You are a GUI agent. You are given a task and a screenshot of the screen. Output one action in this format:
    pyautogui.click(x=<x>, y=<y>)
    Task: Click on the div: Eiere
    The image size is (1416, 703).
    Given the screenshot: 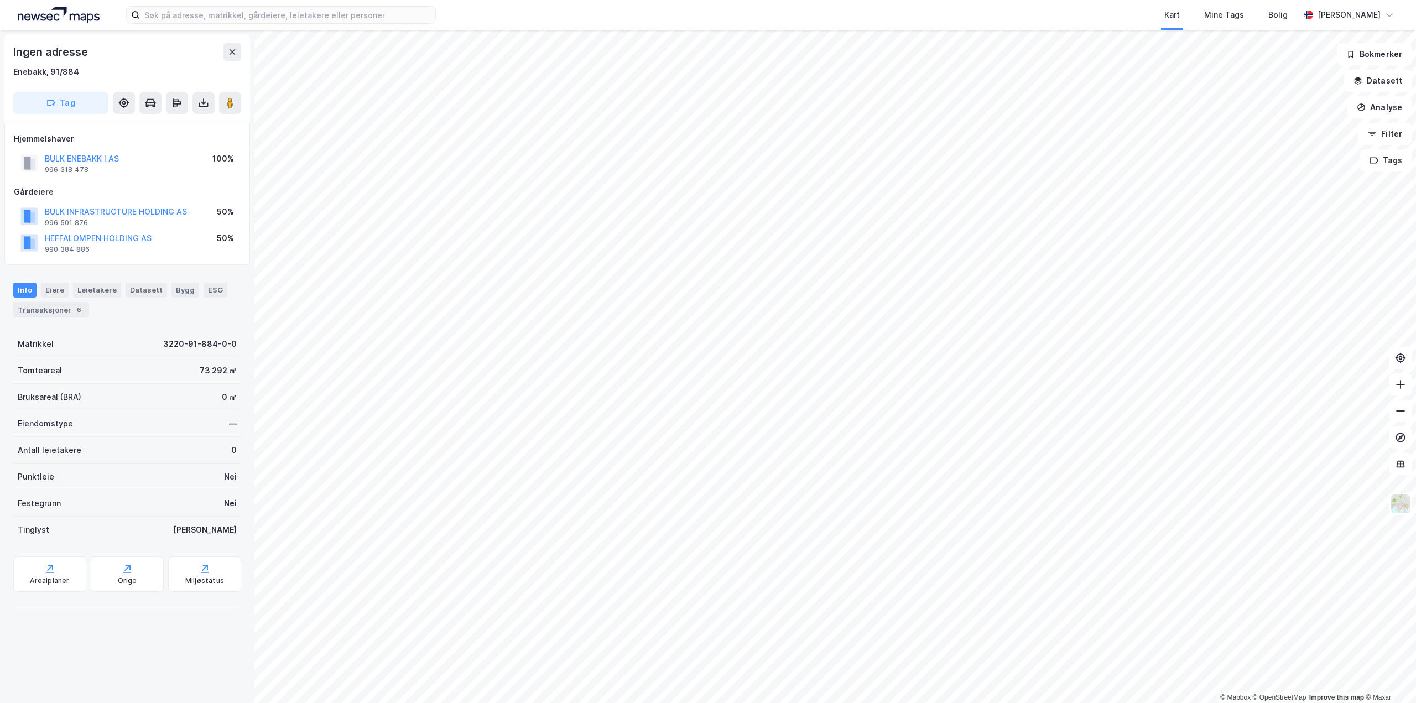 What is the action you would take?
    pyautogui.click(x=55, y=290)
    